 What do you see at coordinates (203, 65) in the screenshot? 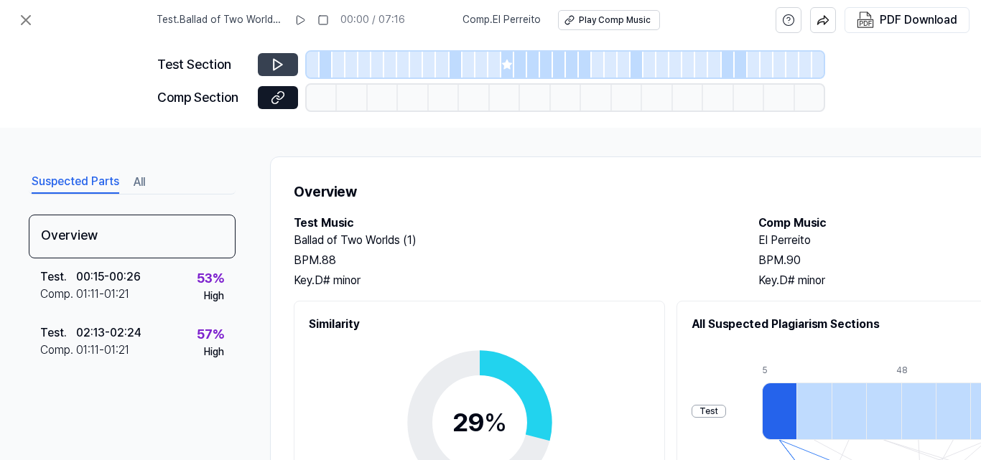
I see `div: Test Section` at bounding box center [203, 65].